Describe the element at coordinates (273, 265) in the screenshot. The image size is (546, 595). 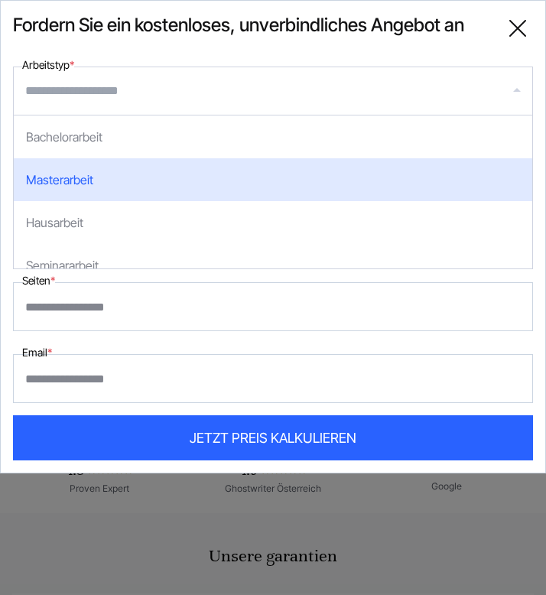
I see `div: Seminararbeit` at that location.